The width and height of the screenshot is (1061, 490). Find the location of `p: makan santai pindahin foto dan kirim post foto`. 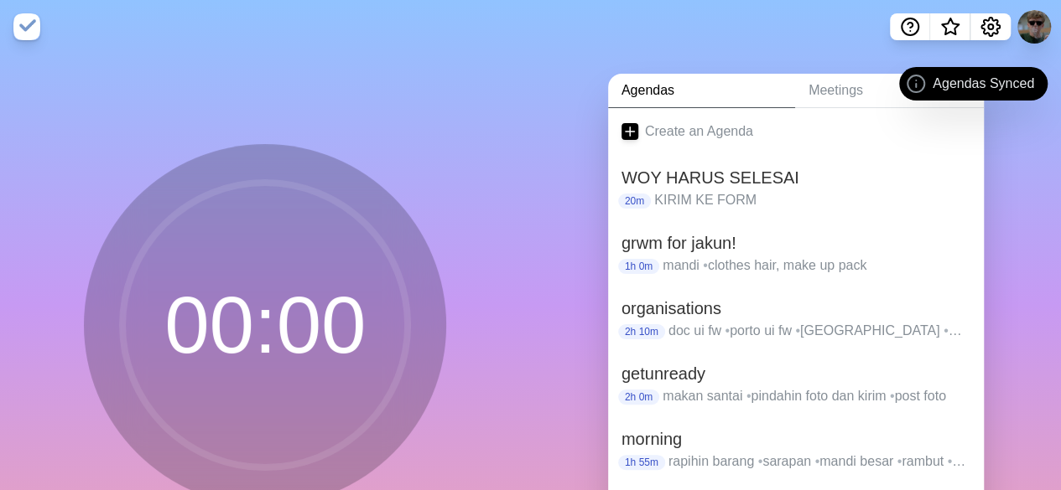

p: makan santai pindahin foto dan kirim post foto is located at coordinates (816, 397).